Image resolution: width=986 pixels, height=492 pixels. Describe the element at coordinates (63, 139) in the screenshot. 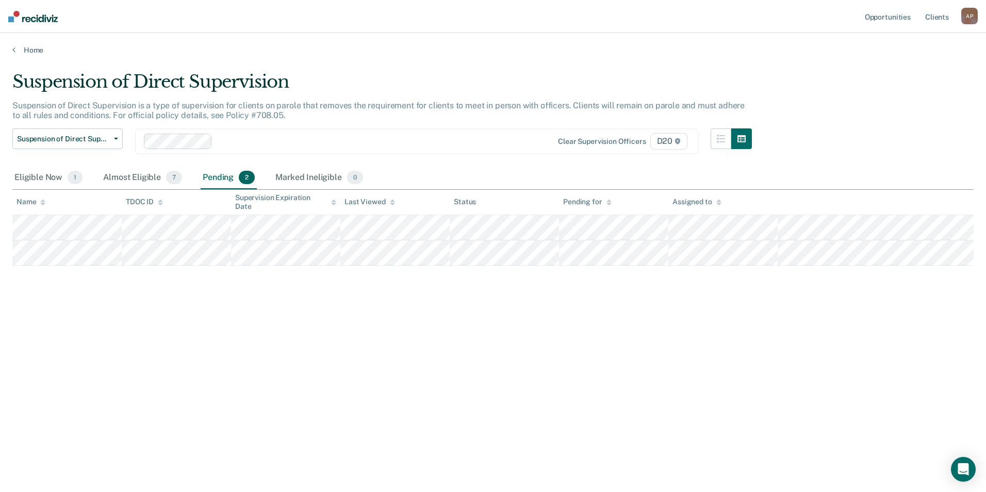

I see `span: Suspension of Direct Supervision` at that location.